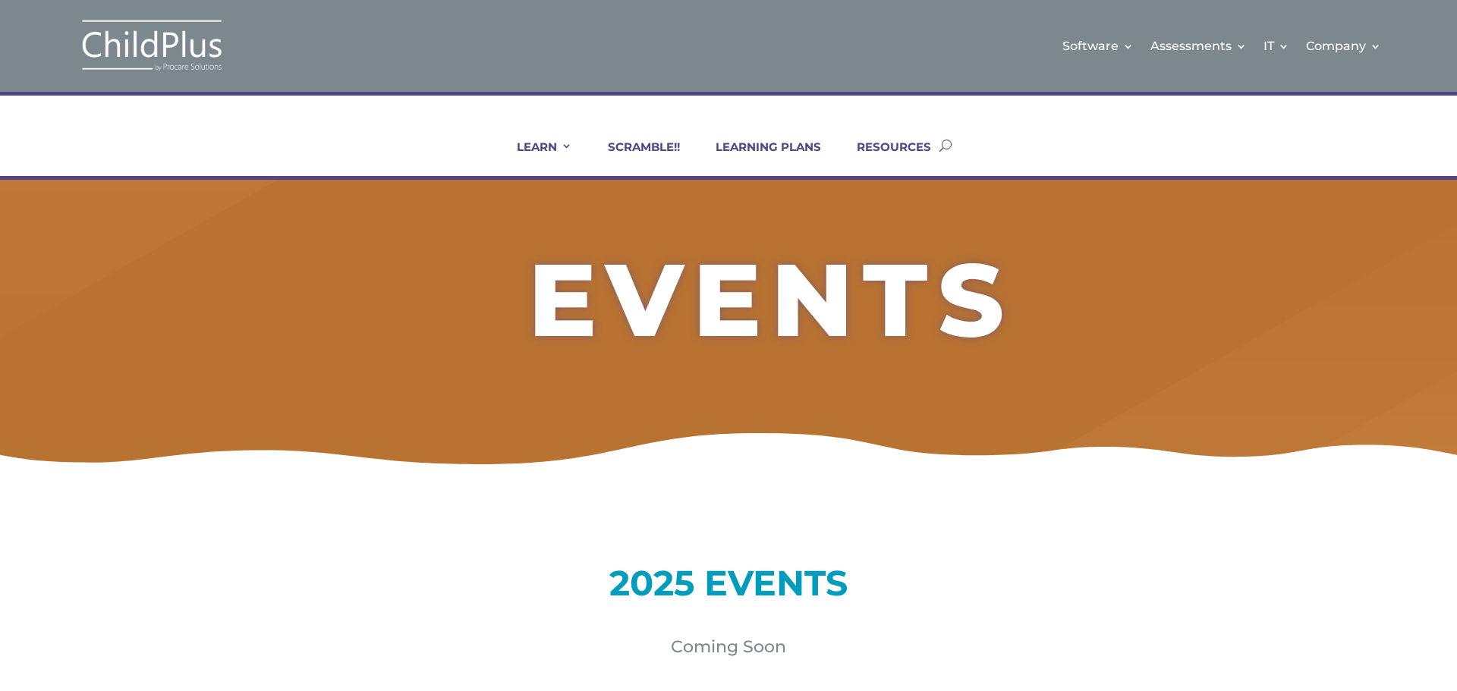  Describe the element at coordinates (1343, 46) in the screenshot. I see `a: Company` at that location.